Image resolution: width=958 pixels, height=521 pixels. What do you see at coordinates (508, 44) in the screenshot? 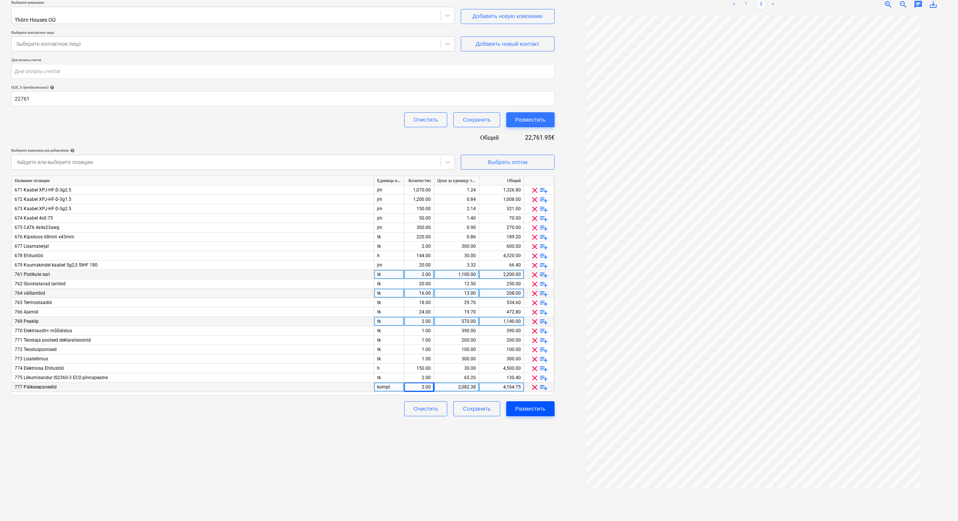
I see `div: Добавить новый контакт` at bounding box center [508, 44].